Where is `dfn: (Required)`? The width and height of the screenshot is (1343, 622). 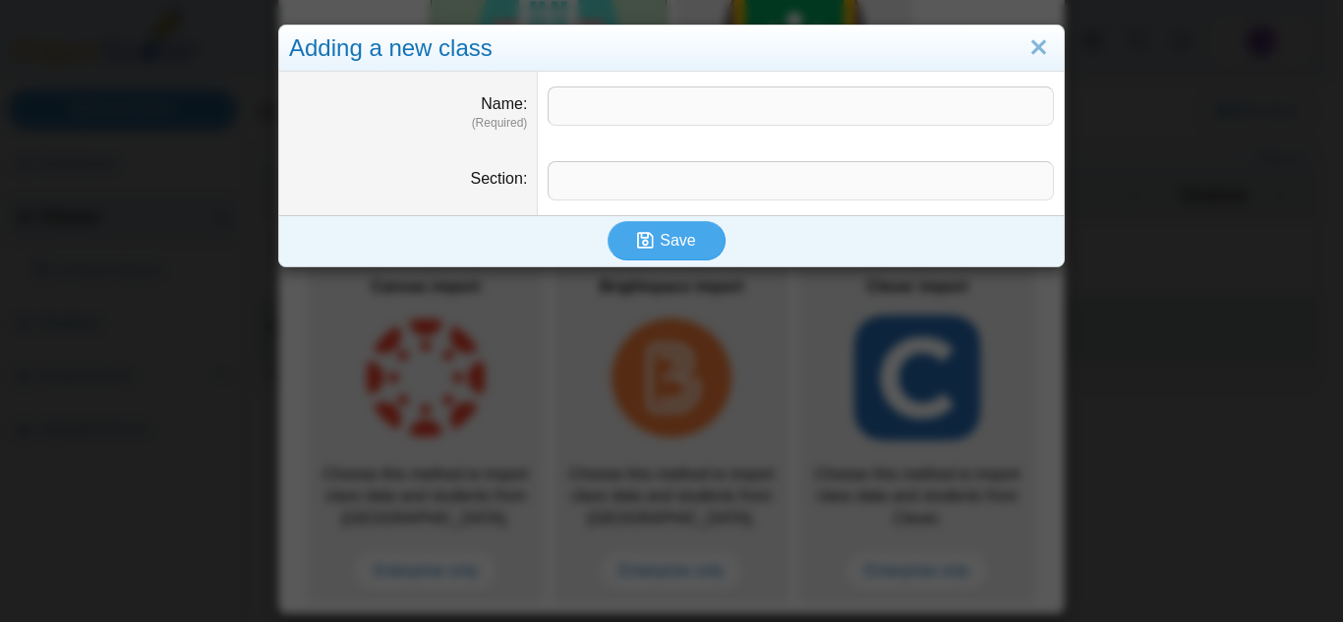
dfn: (Required) is located at coordinates (408, 123).